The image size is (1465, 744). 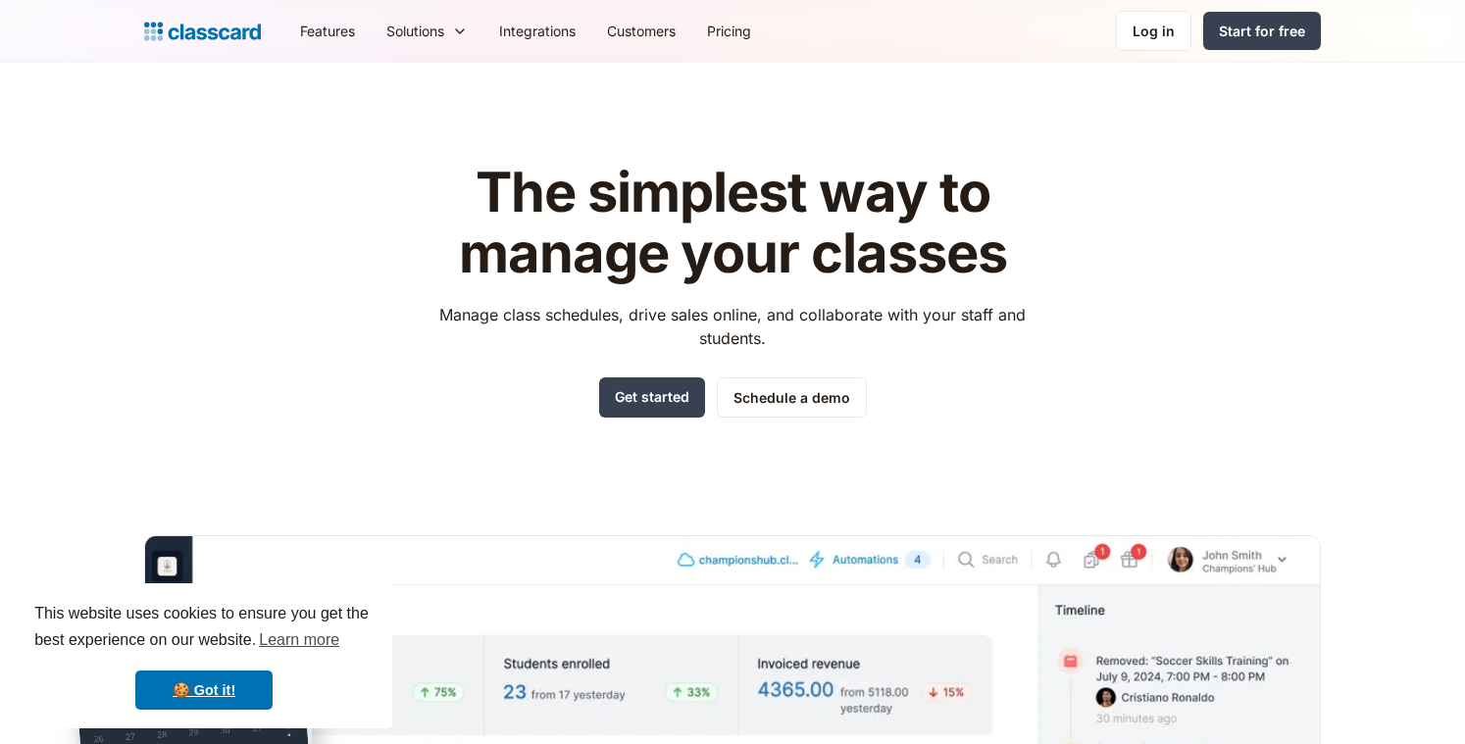 I want to click on span: This website uses cookies to ensure you get the best experience on our website., so click(x=204, y=629).